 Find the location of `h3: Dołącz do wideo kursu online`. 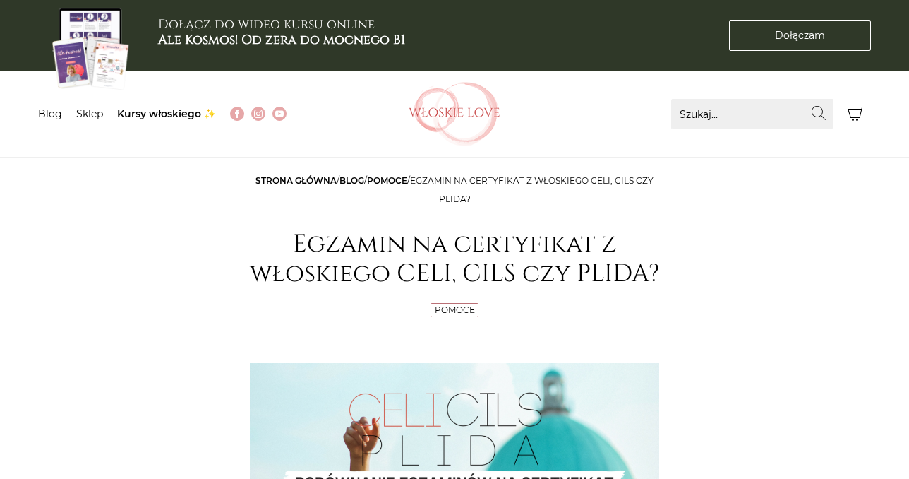

h3: Dołącz do wideo kursu online is located at coordinates (282, 32).